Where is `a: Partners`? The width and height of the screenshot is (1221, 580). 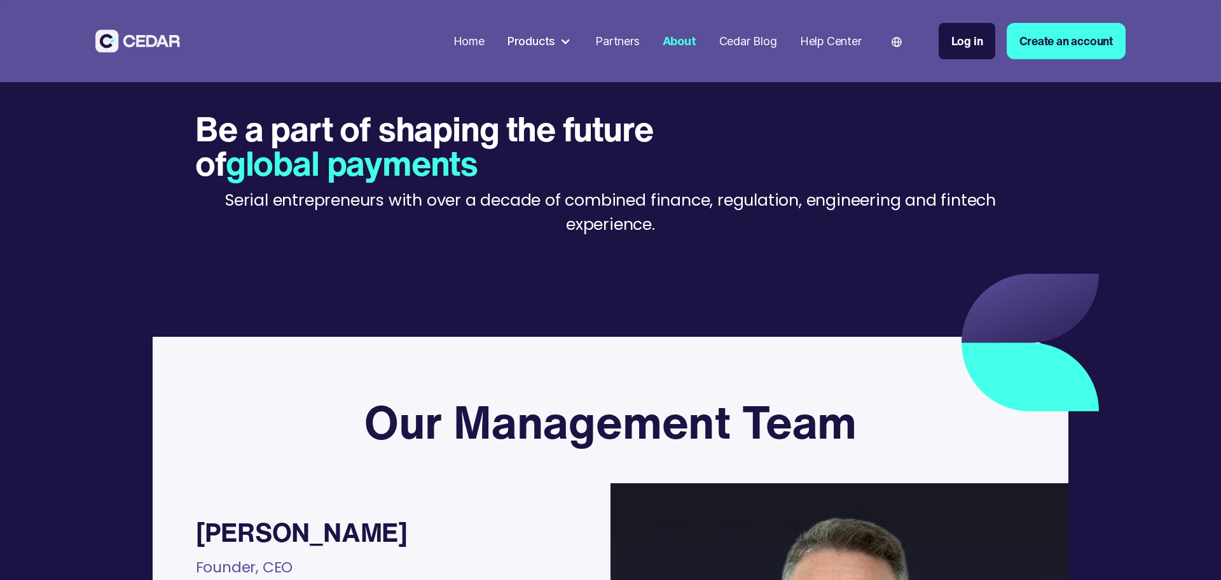
a: Partners is located at coordinates (617, 41).